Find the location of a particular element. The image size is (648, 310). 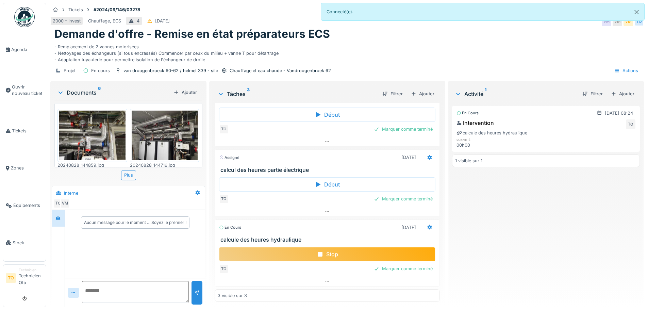

span: Tickets is located at coordinates (28, 131).